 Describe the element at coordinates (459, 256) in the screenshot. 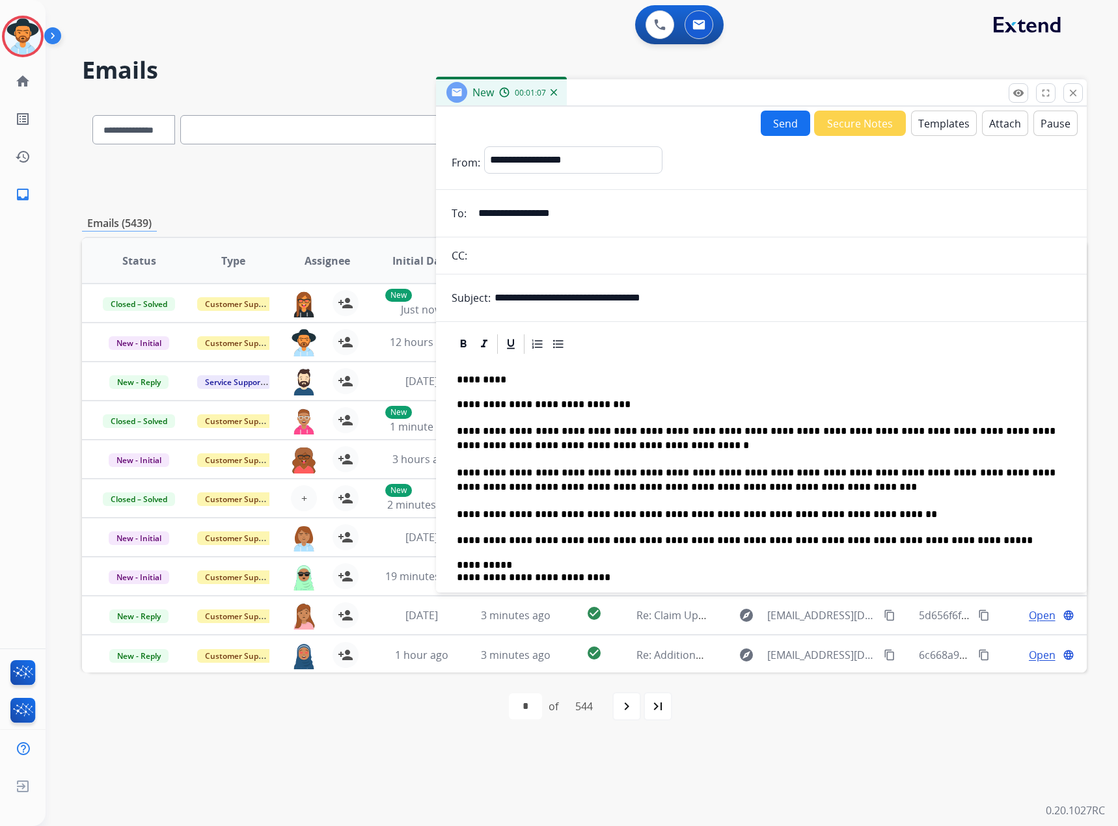

I see `p: CC:` at that location.